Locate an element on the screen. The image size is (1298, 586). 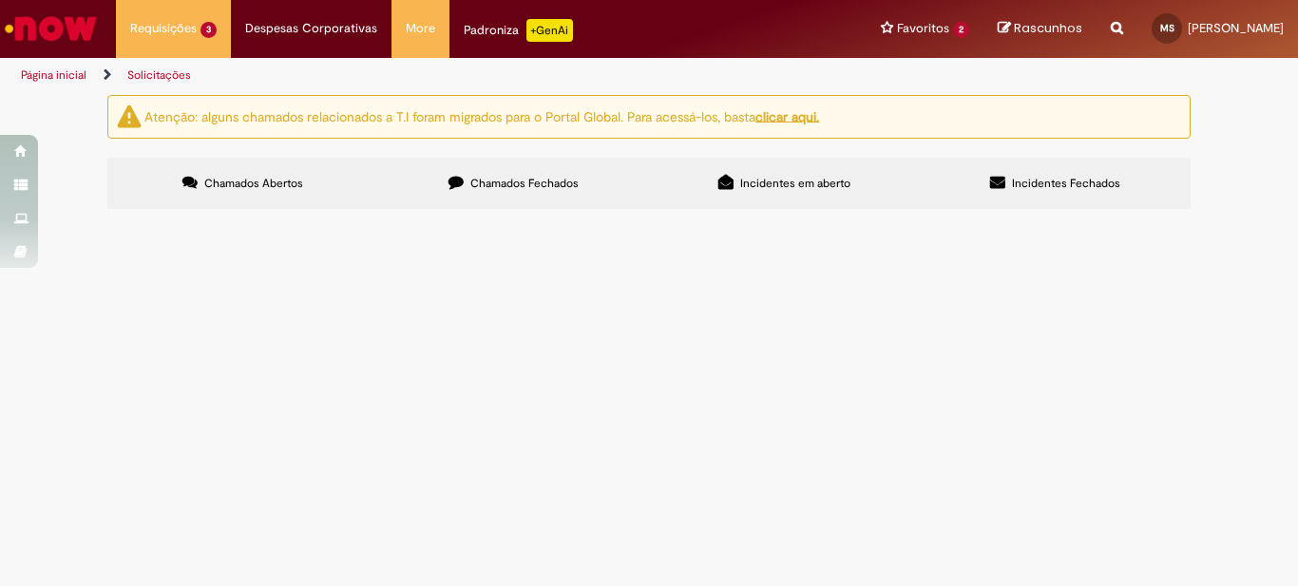
div: Padroniza is located at coordinates (518, 30).